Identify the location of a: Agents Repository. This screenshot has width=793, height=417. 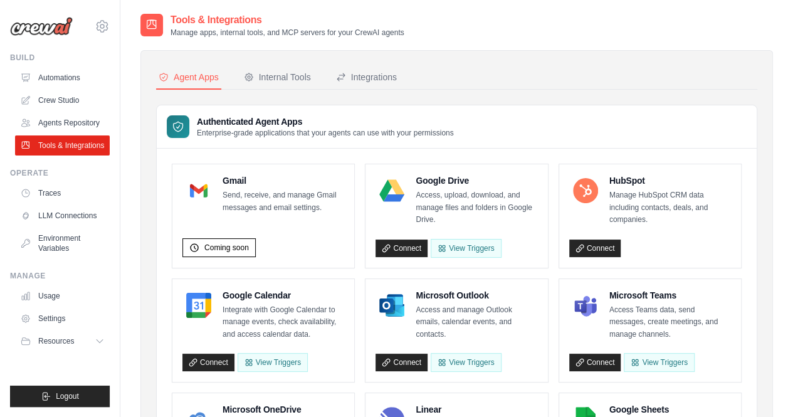
(62, 123).